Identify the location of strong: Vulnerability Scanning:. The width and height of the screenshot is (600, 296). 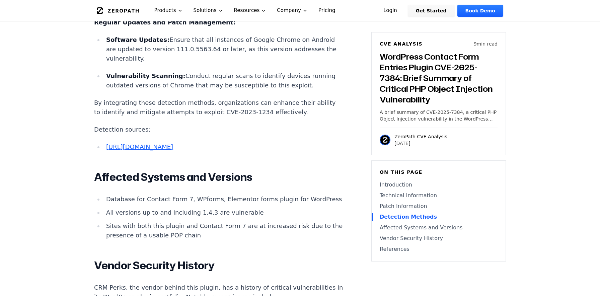
(146, 76).